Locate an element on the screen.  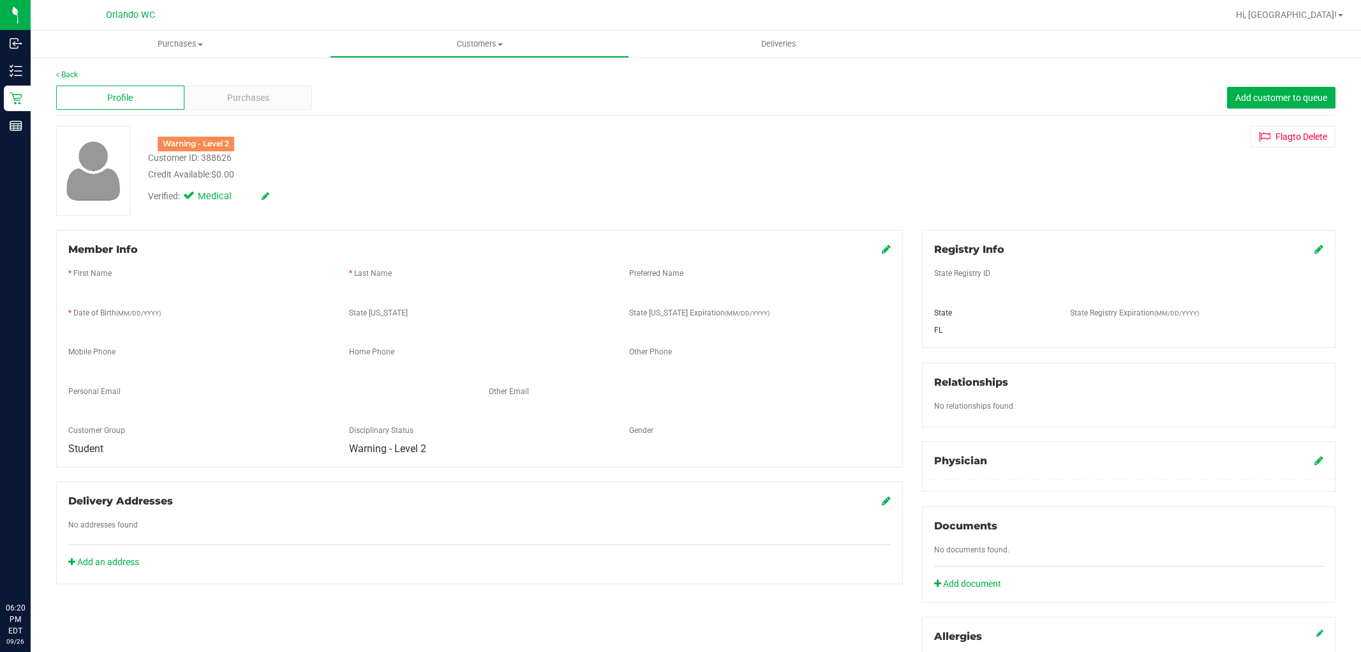
img: user-icon.png is located at coordinates (93, 170).